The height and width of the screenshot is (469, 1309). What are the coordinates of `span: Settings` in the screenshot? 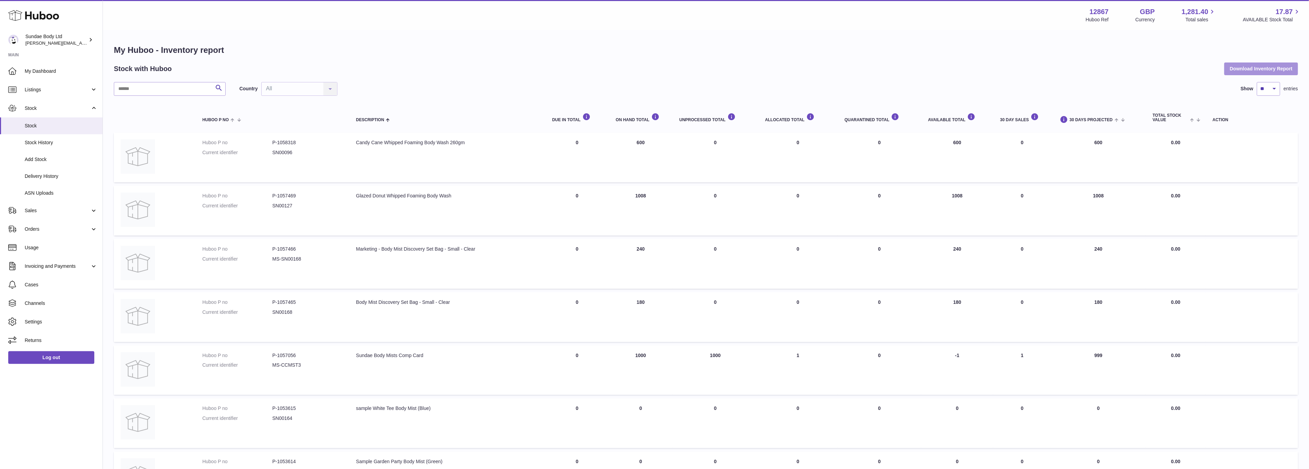 It's located at (61, 321).